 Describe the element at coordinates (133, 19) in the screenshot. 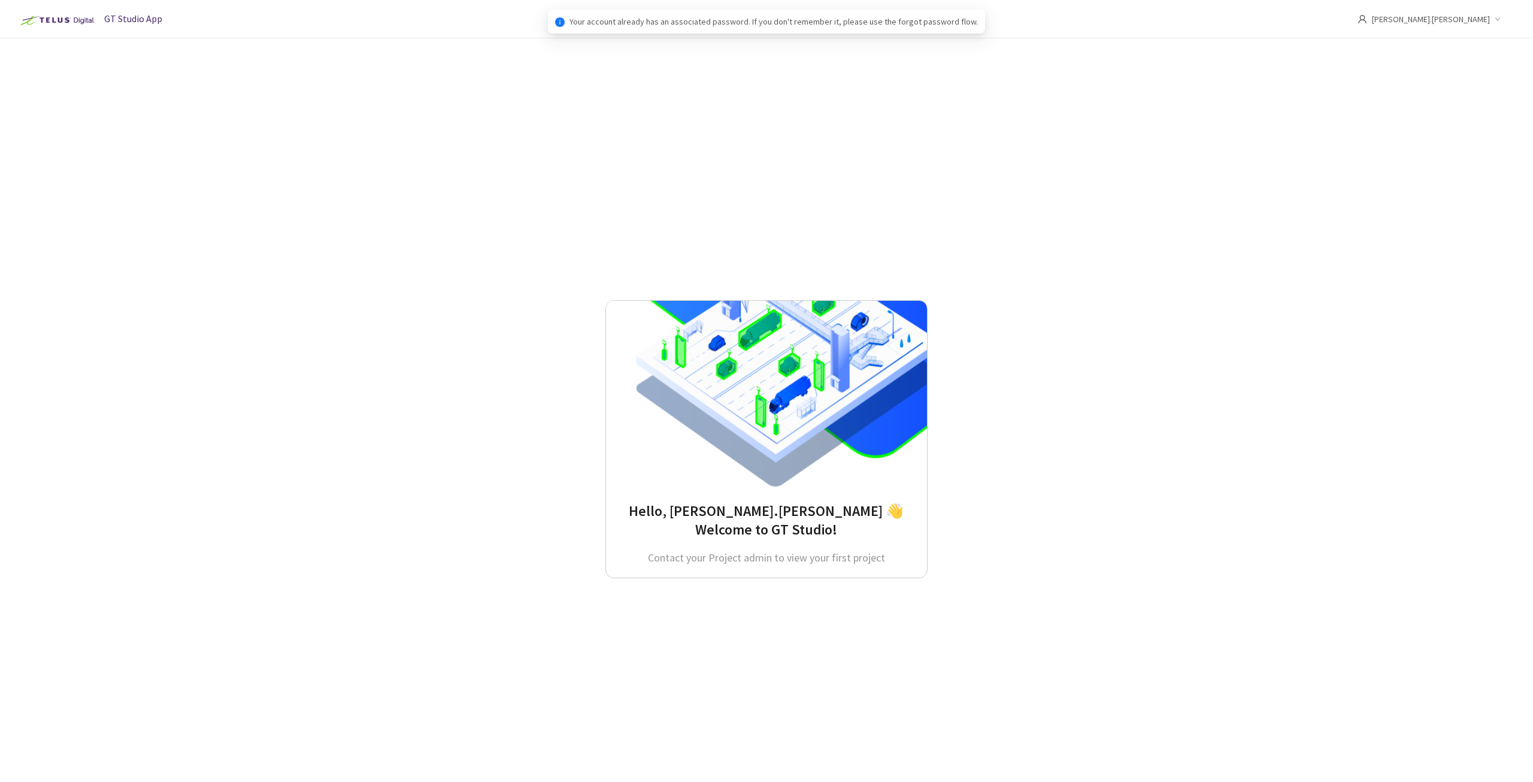

I see `span: GT Studio App` at that location.